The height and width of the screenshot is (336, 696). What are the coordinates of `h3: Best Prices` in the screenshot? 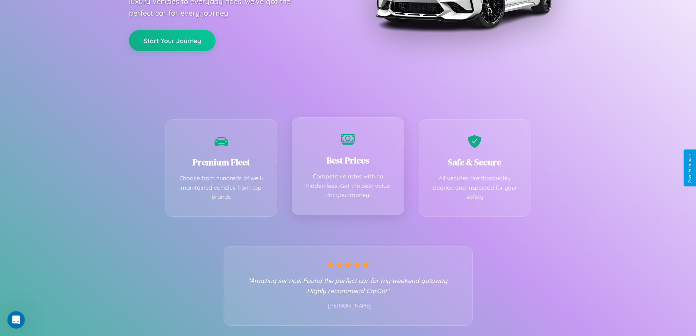 It's located at (348, 160).